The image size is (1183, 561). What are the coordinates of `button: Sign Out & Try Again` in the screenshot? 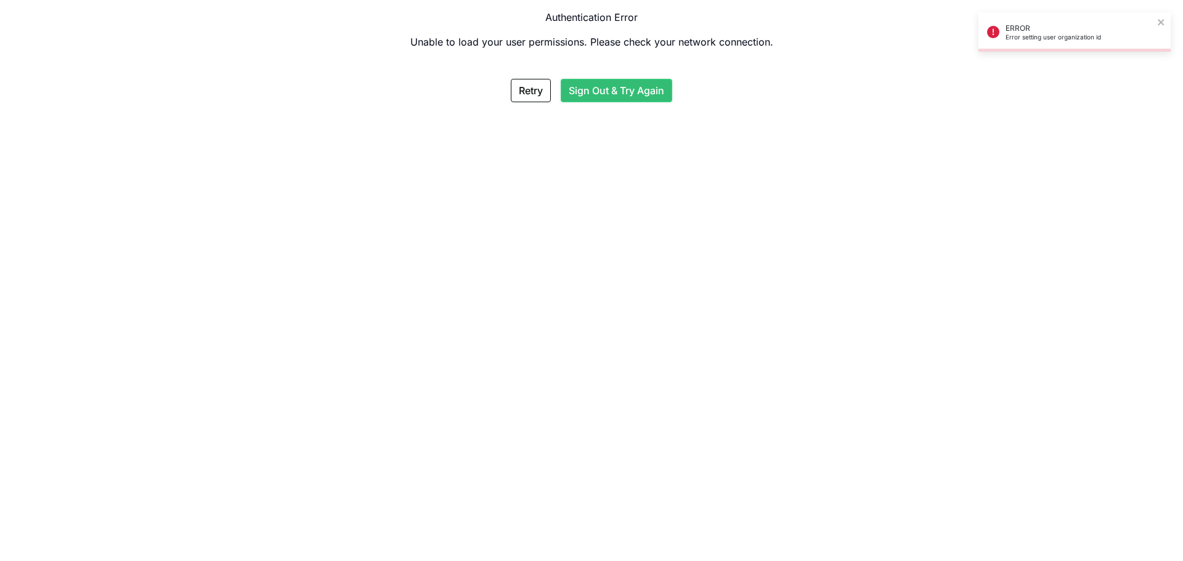 It's located at (616, 91).